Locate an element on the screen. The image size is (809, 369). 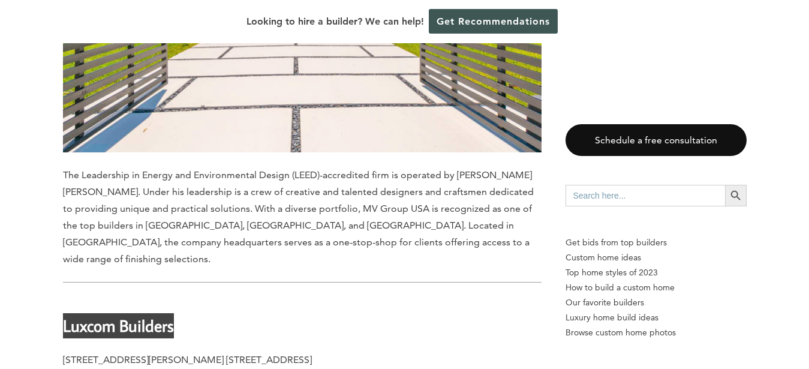
p: Top home styles of 2023 is located at coordinates (656, 272).